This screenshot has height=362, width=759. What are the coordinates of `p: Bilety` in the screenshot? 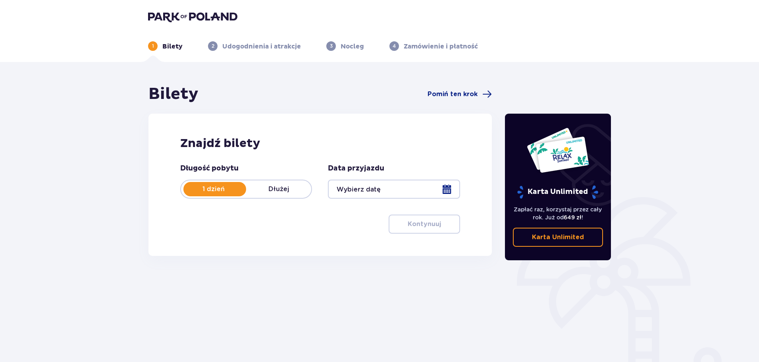 It's located at (172, 46).